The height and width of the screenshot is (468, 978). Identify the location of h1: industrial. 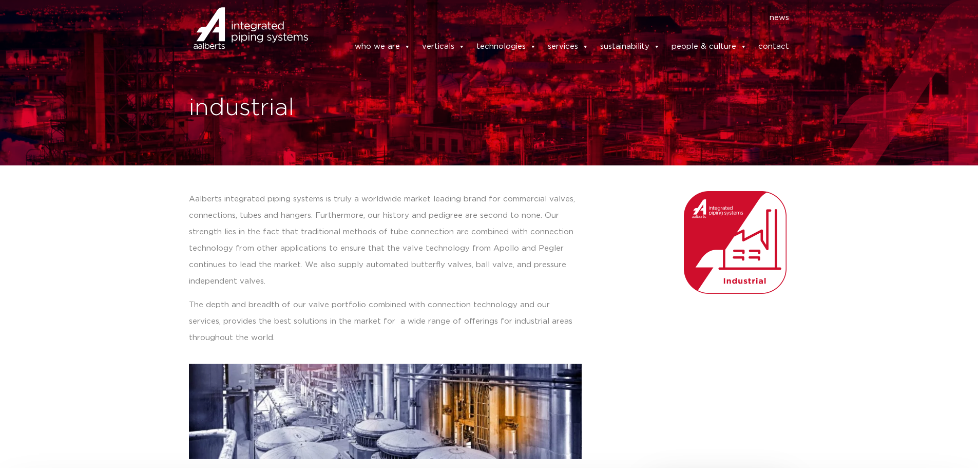
(336, 108).